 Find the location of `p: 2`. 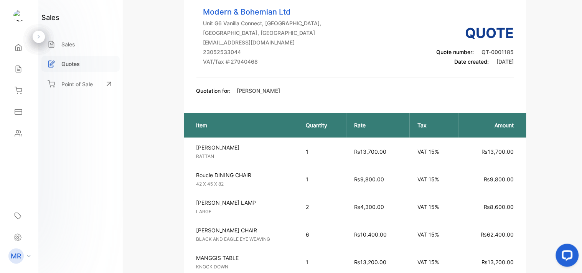

p: 2 is located at coordinates (323, 207).